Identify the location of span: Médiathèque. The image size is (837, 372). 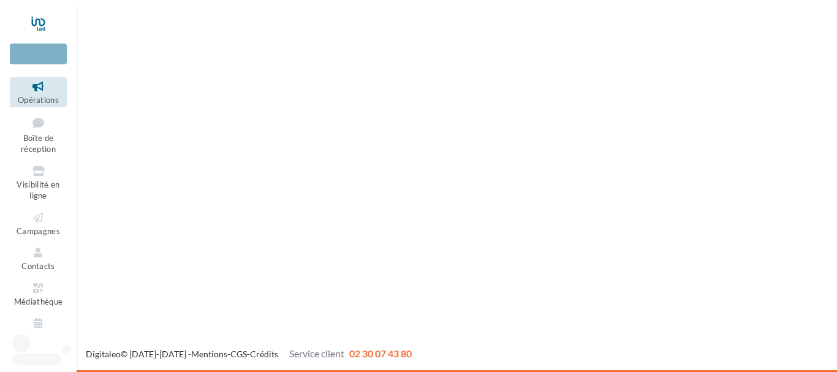
(39, 302).